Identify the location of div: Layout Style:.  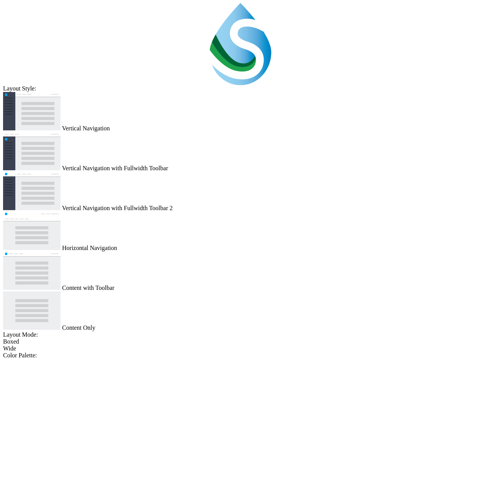
(240, 89).